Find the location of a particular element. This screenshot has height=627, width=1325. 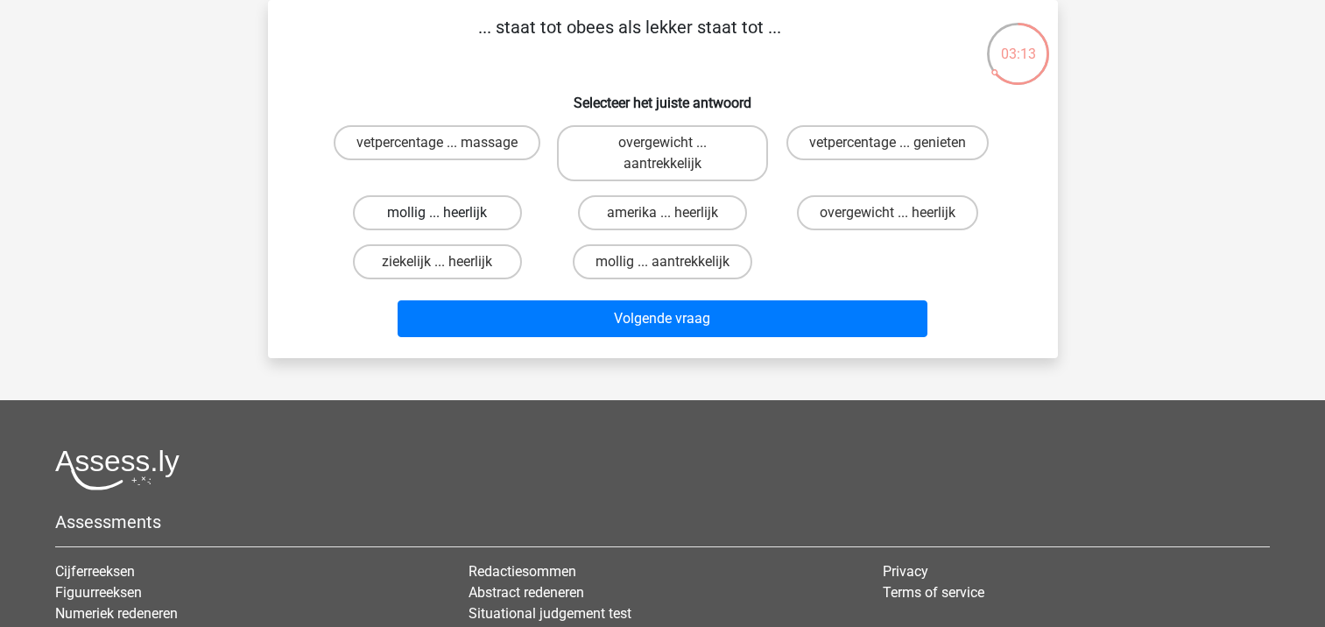

label: vetpercentage ... massage is located at coordinates (437, 143).